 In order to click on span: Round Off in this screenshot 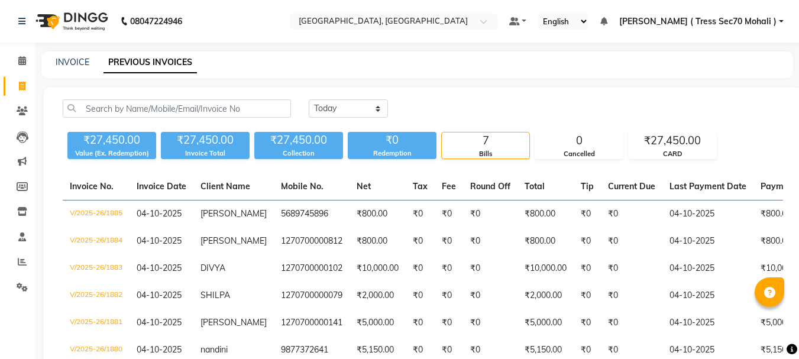, I will do `click(490, 186)`.